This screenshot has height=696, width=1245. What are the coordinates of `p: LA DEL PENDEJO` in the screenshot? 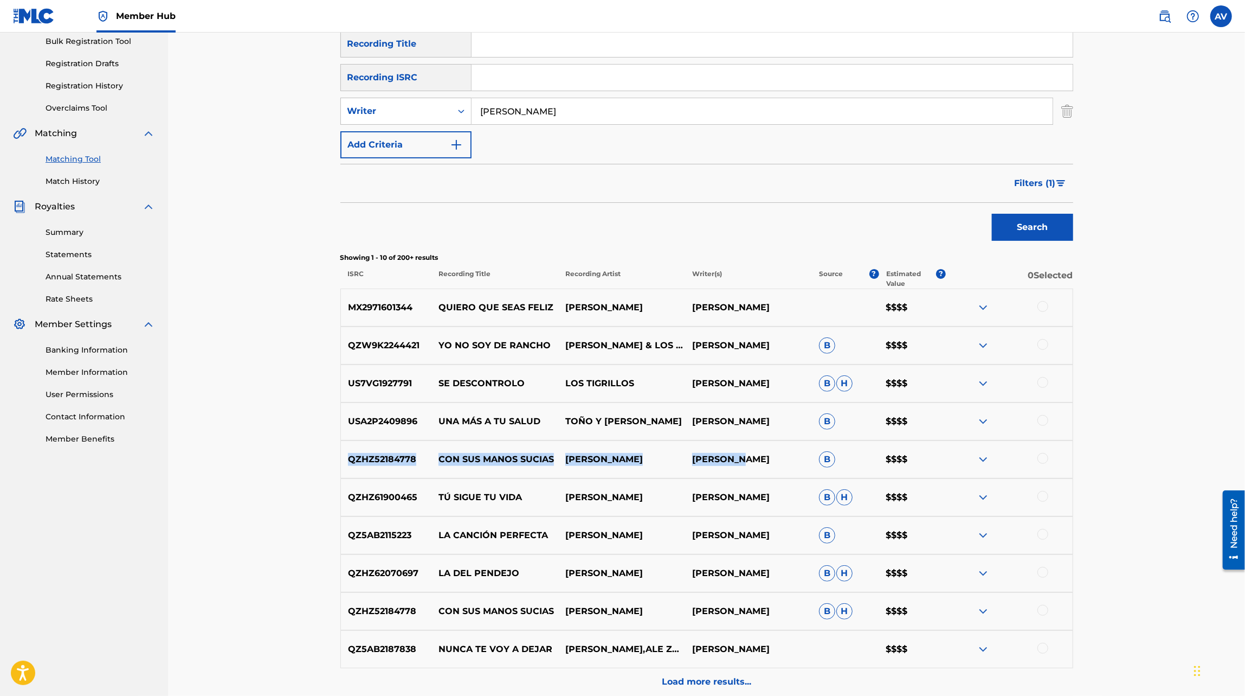 It's located at (495, 573).